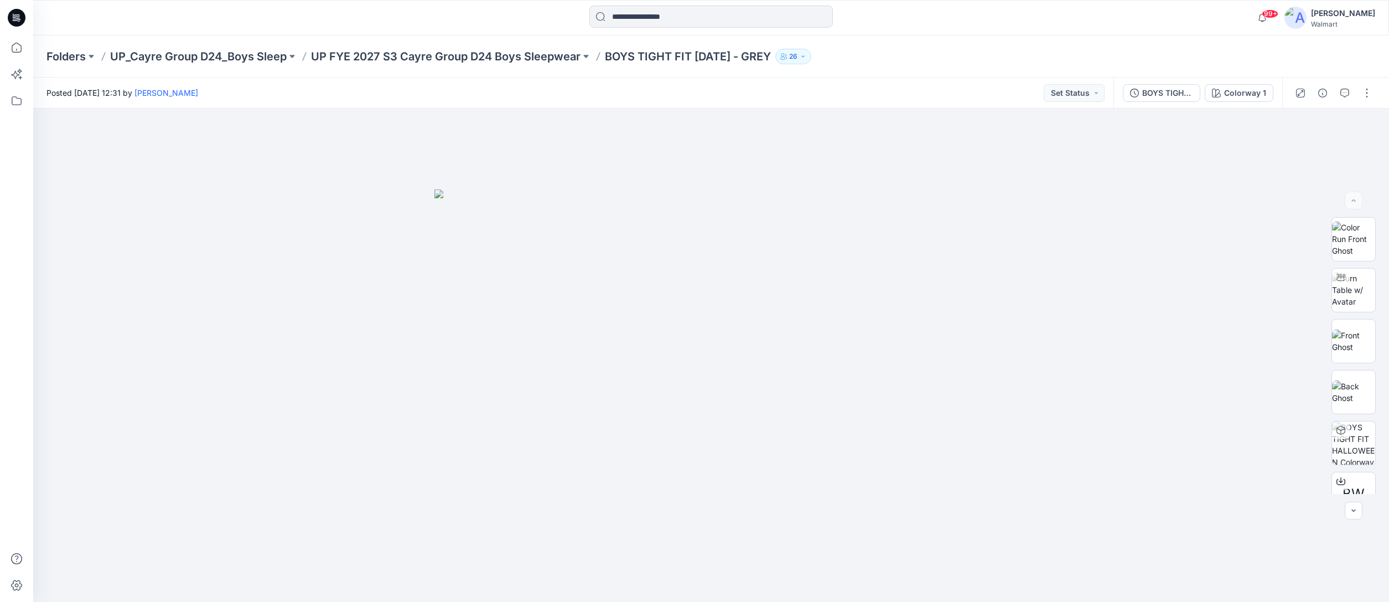  I want to click on img: Color Run Front Ghost, so click(1354, 239).